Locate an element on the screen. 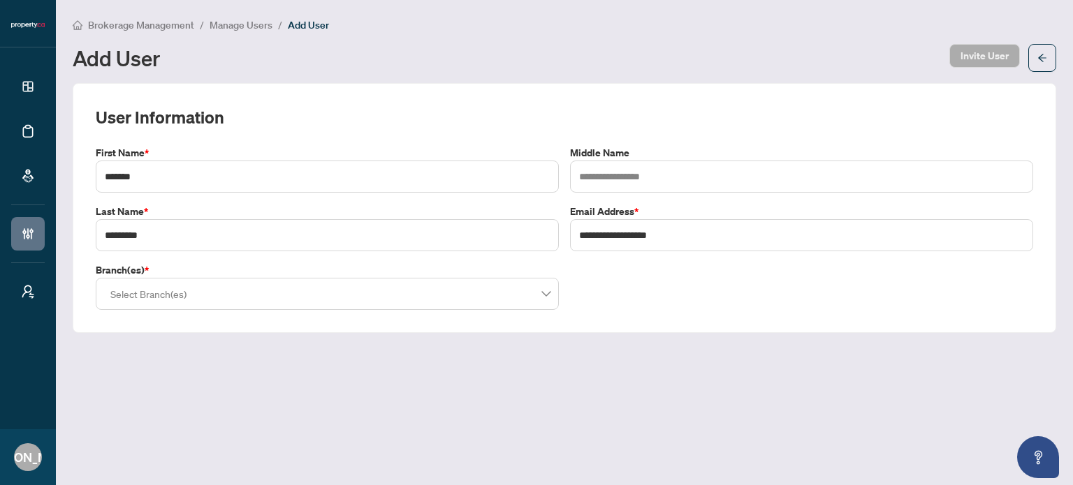 This screenshot has height=485, width=1073. span: Brokerage Management is located at coordinates (141, 25).